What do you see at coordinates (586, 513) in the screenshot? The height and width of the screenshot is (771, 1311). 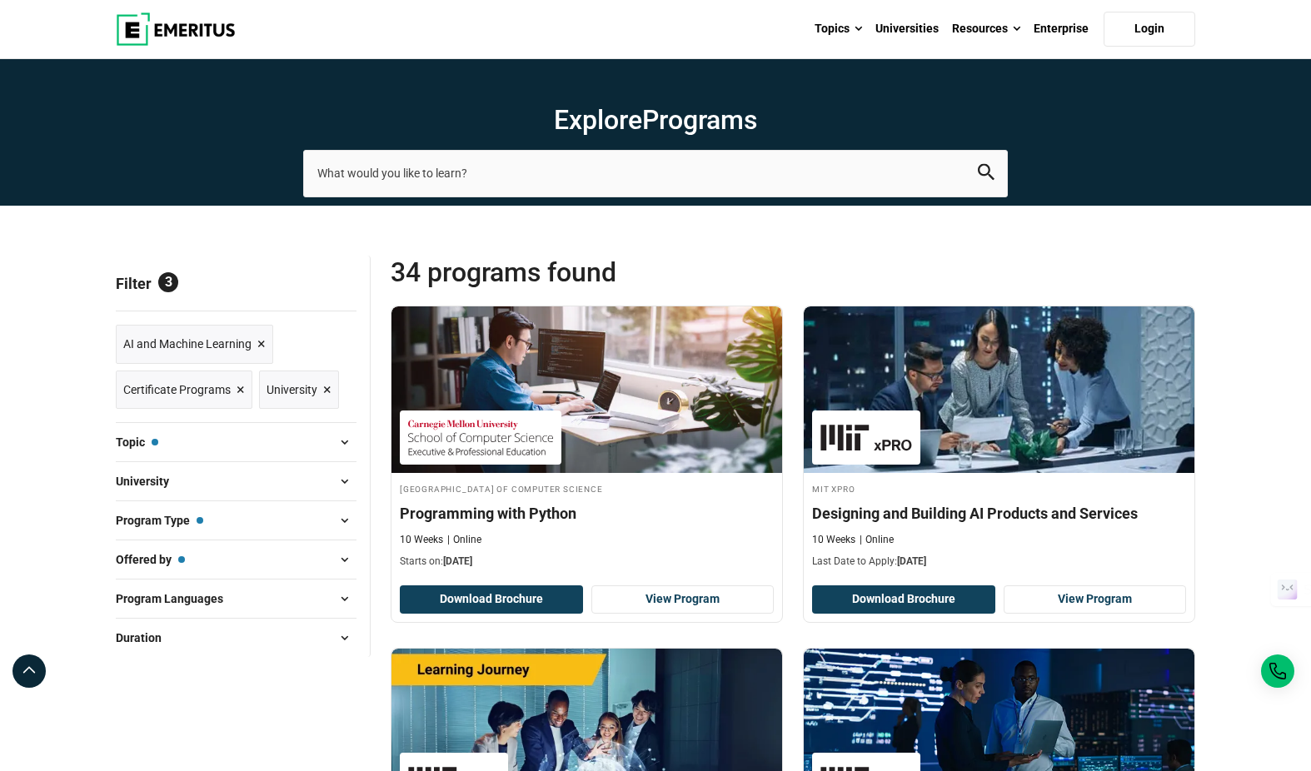 I see `h4: Programming with Python` at bounding box center [586, 513].